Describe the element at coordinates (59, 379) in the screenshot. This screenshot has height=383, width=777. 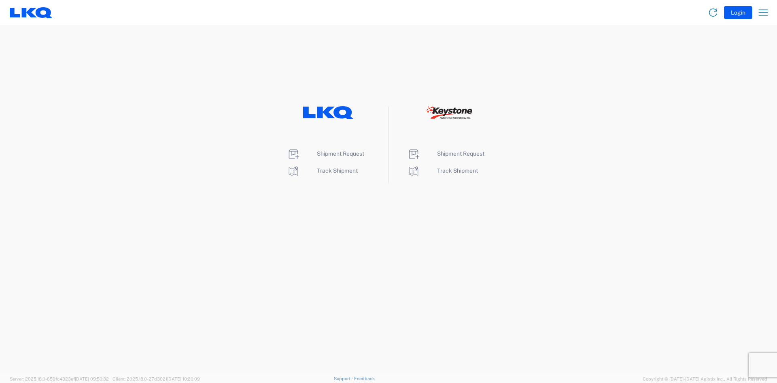
I see `span: Server: 2025.18.0-659fc4323ef` at that location.